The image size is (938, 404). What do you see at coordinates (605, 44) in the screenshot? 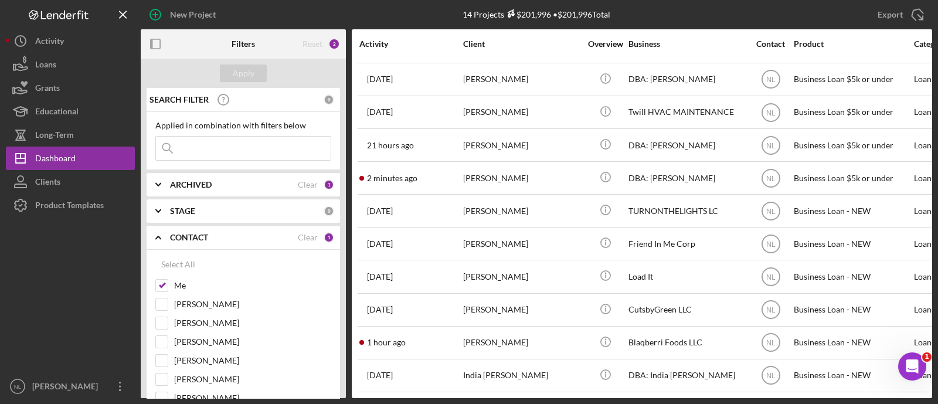
I see `div: Overview` at bounding box center [605, 44].